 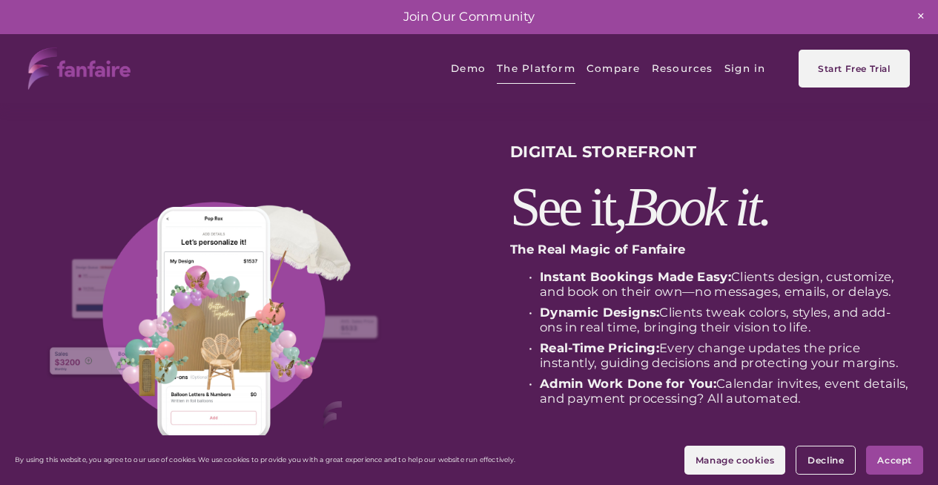 I want to click on strong: Dynamic Designs:, so click(x=599, y=312).